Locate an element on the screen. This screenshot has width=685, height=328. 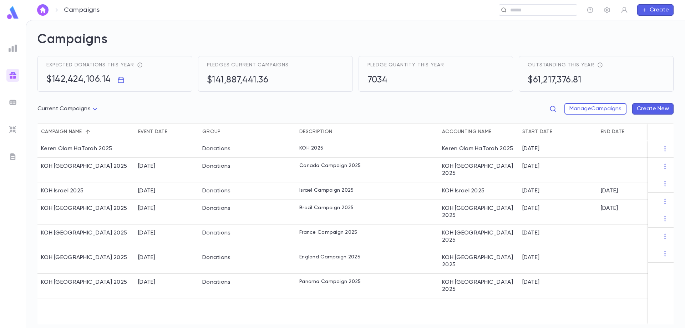
img: batches_grey.339ca447c9d9533ef1741baa751efc33.svg is located at coordinates (13, 102).